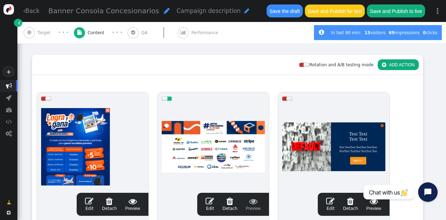 The image size is (446, 220). I want to click on span: Banner Consola Concesionarios, so click(104, 11).